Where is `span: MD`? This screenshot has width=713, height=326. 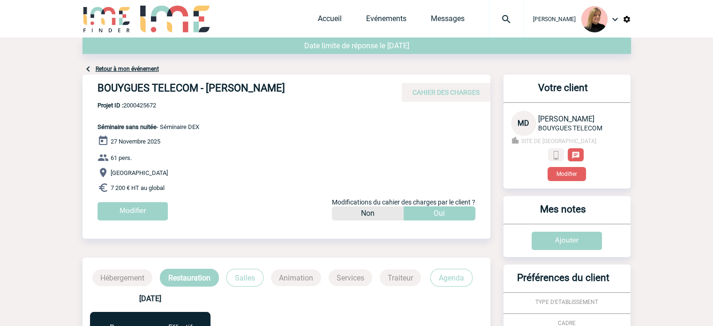 span: MD is located at coordinates (523, 123).